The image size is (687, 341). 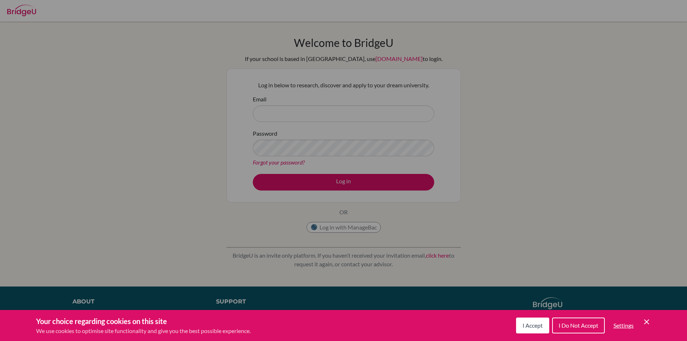 What do you see at coordinates (647, 322) in the screenshot?
I see `button: Save and close` at bounding box center [647, 322].